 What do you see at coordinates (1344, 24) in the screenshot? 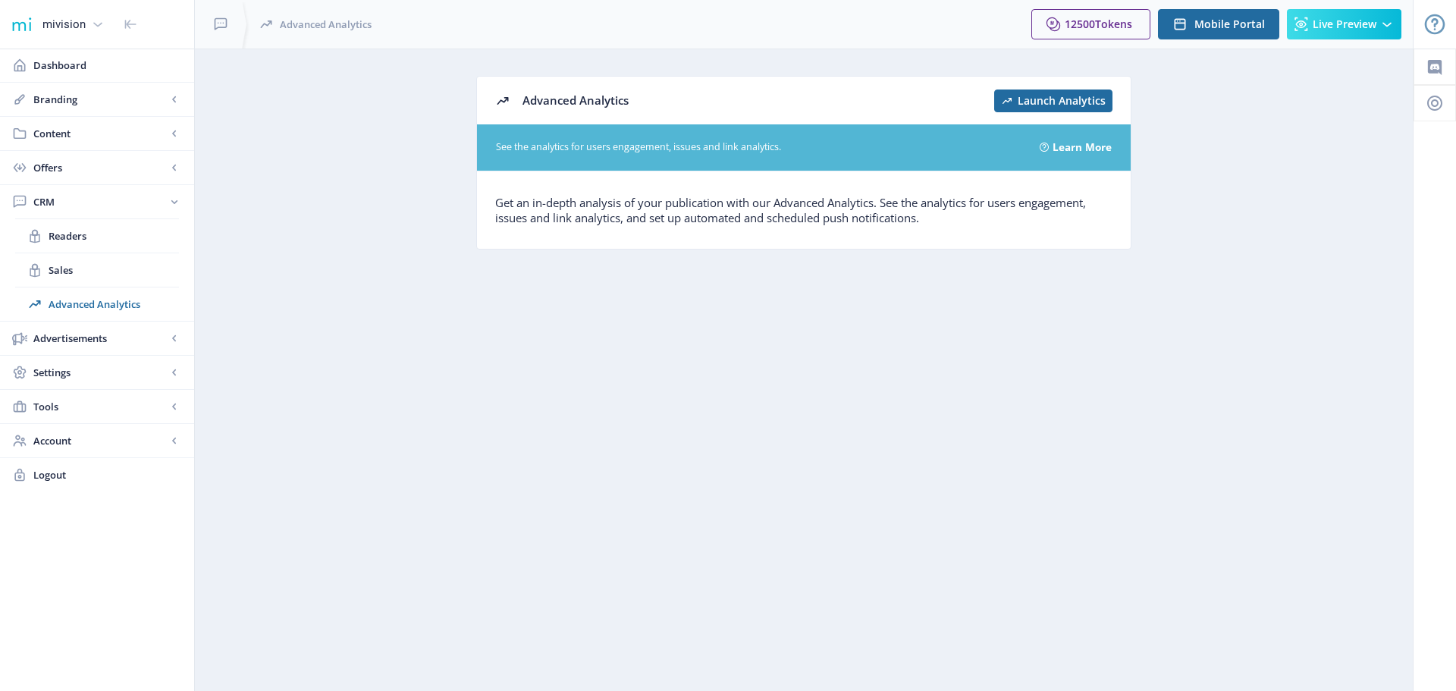
I see `span: Live Preview` at bounding box center [1344, 24].